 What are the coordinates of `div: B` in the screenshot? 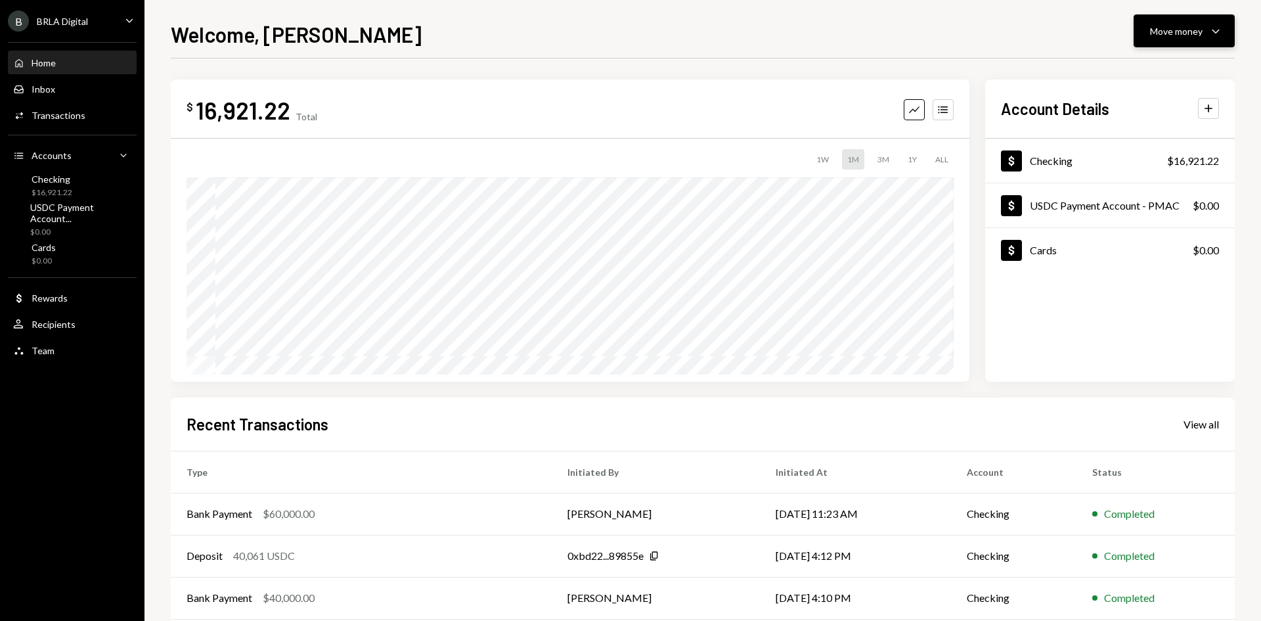 It's located at (18, 21).